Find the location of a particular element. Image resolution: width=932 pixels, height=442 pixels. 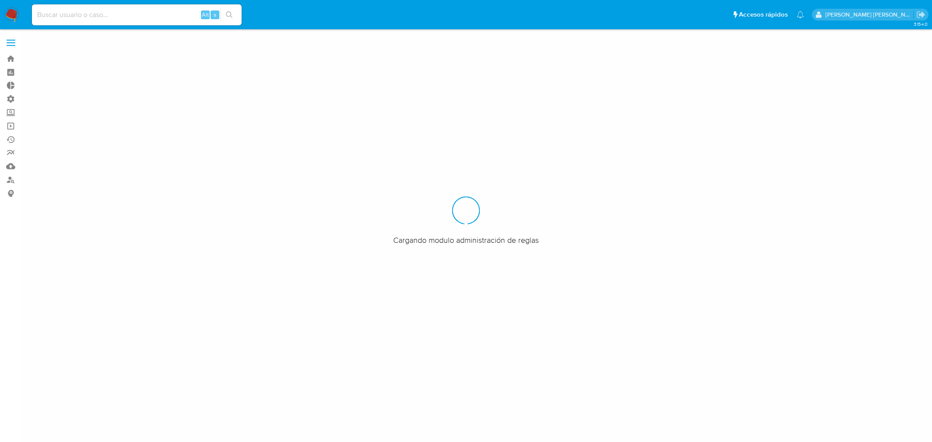

p: mercedes.medrano@mercadolibre.com is located at coordinates (870, 14).